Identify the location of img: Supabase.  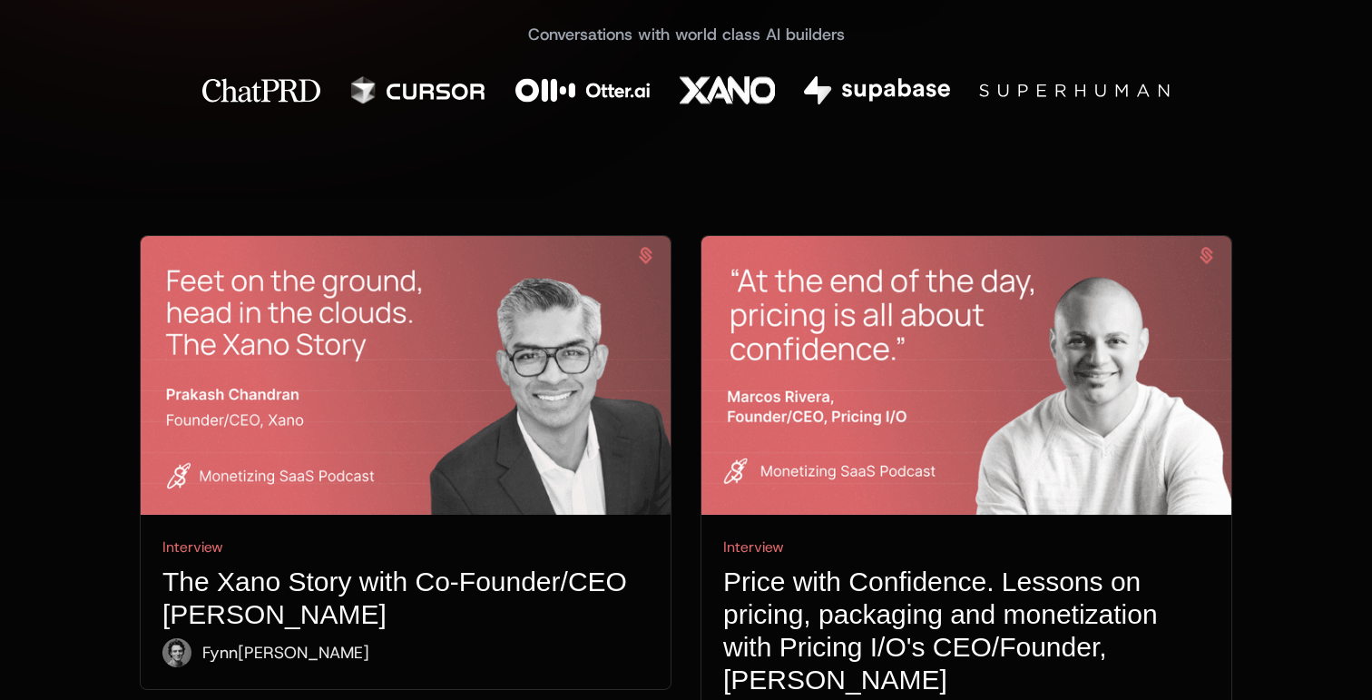
(877, 90).